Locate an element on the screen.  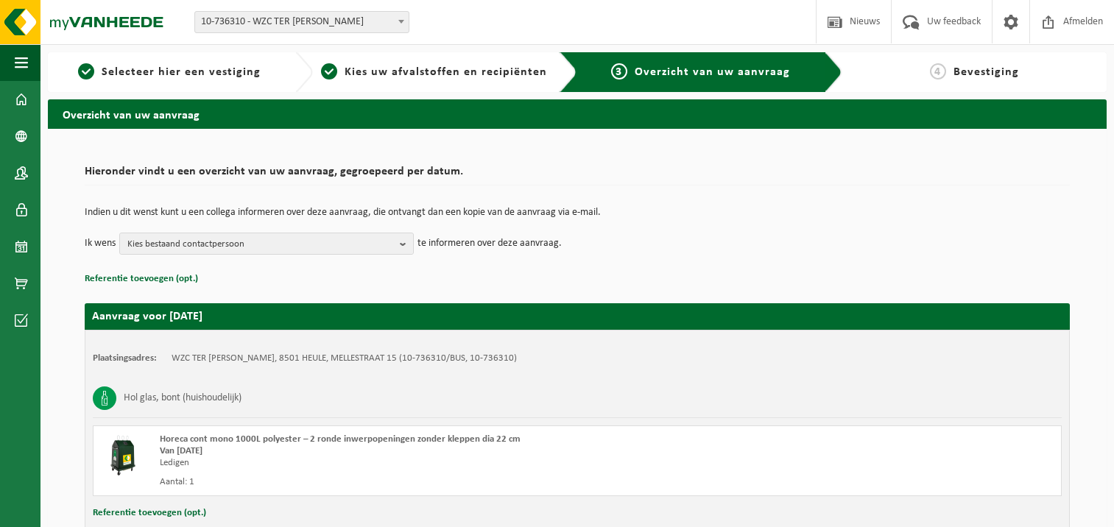
span: 2 is located at coordinates (329, 71).